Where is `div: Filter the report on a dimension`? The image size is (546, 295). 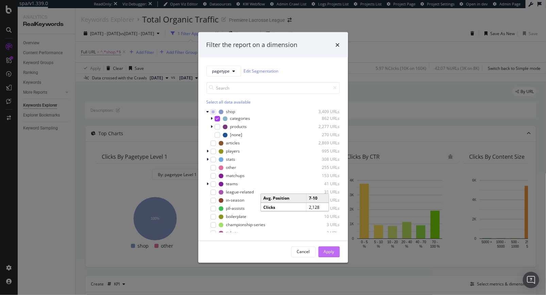
div: Filter the report on a dimension is located at coordinates (252, 45).